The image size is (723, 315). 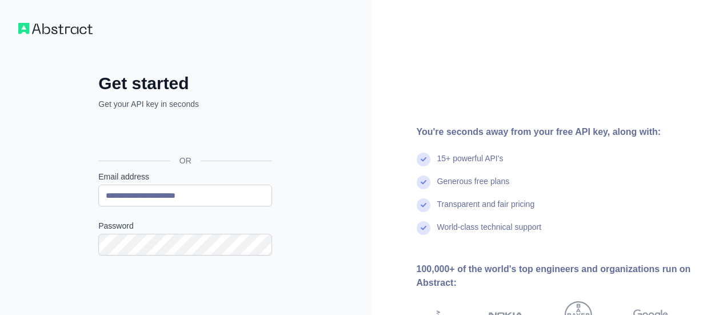 What do you see at coordinates (185, 104) in the screenshot?
I see `p: Get your API key in seconds` at bounding box center [185, 104].